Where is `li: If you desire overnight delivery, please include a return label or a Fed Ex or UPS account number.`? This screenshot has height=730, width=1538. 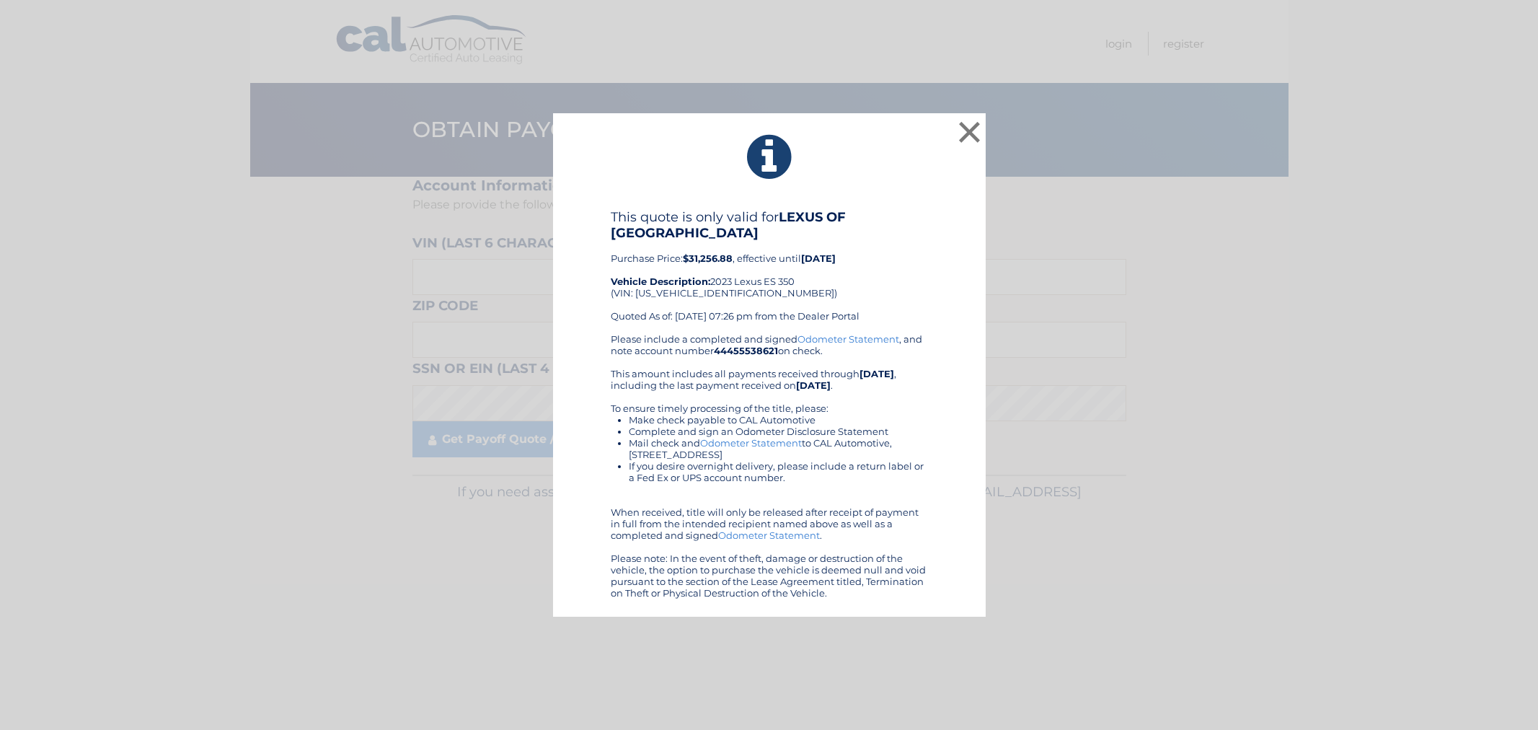
li: If you desire overnight delivery, please include a return label or a Fed Ex or UPS account number. is located at coordinates (778, 472).